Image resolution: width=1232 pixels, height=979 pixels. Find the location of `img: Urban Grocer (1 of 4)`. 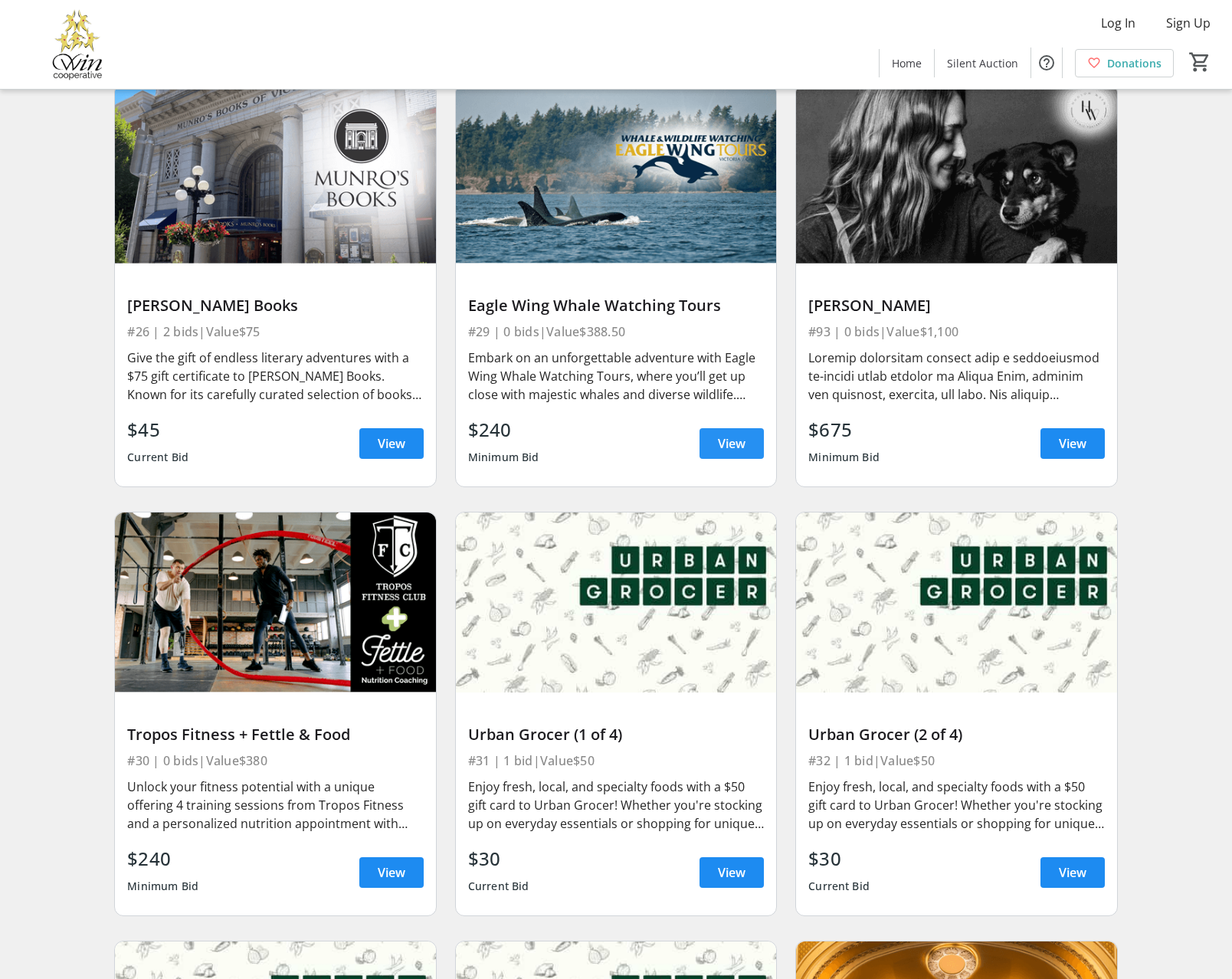

img: Urban Grocer (1 of 4) is located at coordinates (616, 602).